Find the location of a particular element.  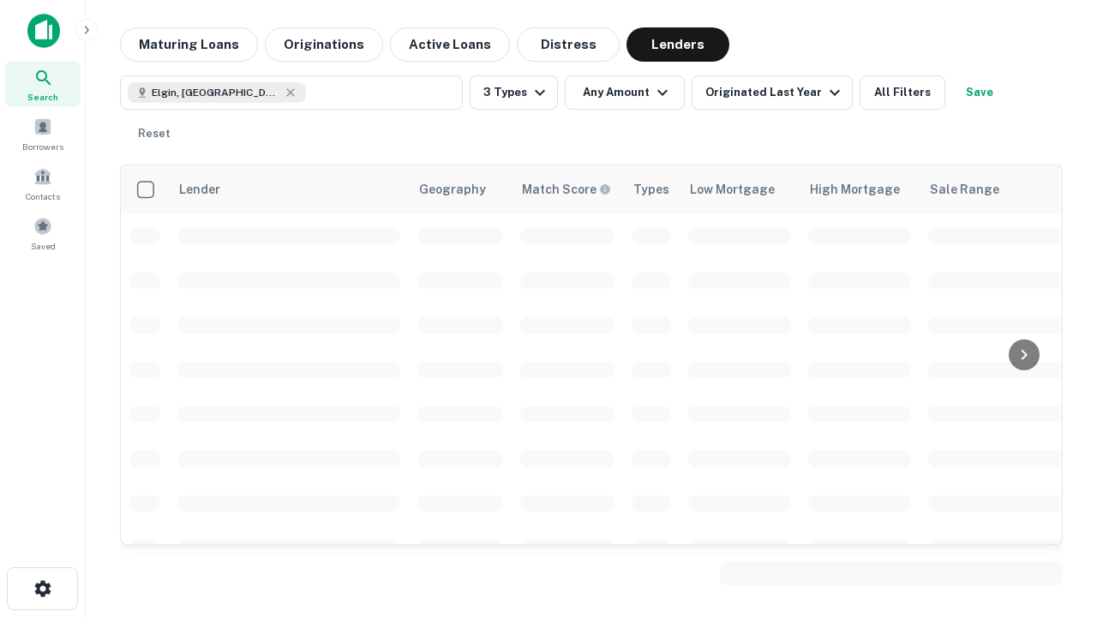

div: Chat Widget is located at coordinates (1054, 466).